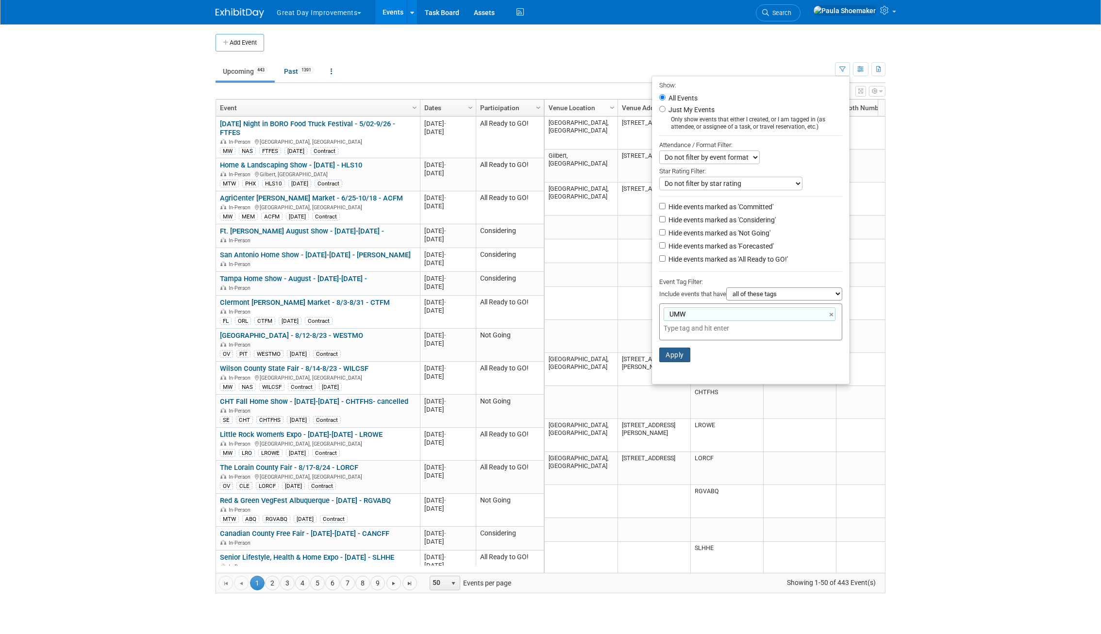 The width and height of the screenshot is (1101, 634). What do you see at coordinates (509, 108) in the screenshot?
I see `a: Participation` at bounding box center [509, 108].